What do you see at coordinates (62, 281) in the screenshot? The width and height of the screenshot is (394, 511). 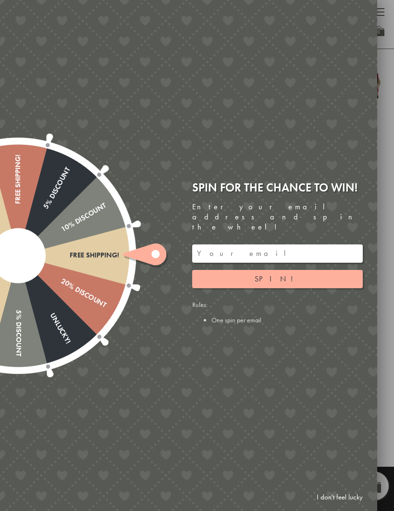 I see `div: 20% Discount` at bounding box center [62, 281].